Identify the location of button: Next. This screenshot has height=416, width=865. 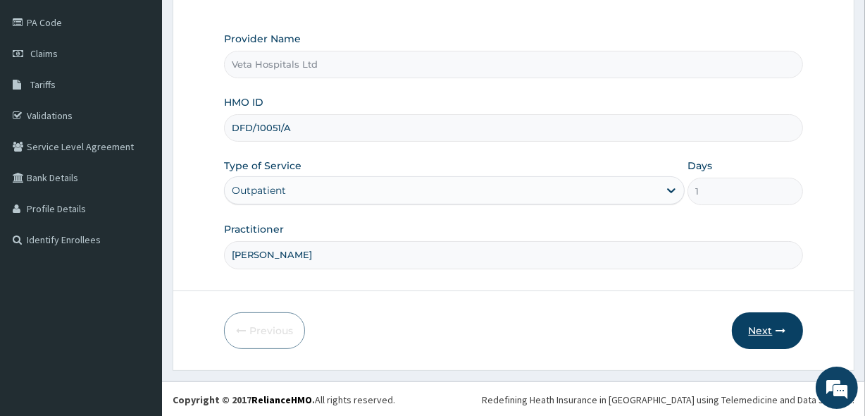
(767, 330).